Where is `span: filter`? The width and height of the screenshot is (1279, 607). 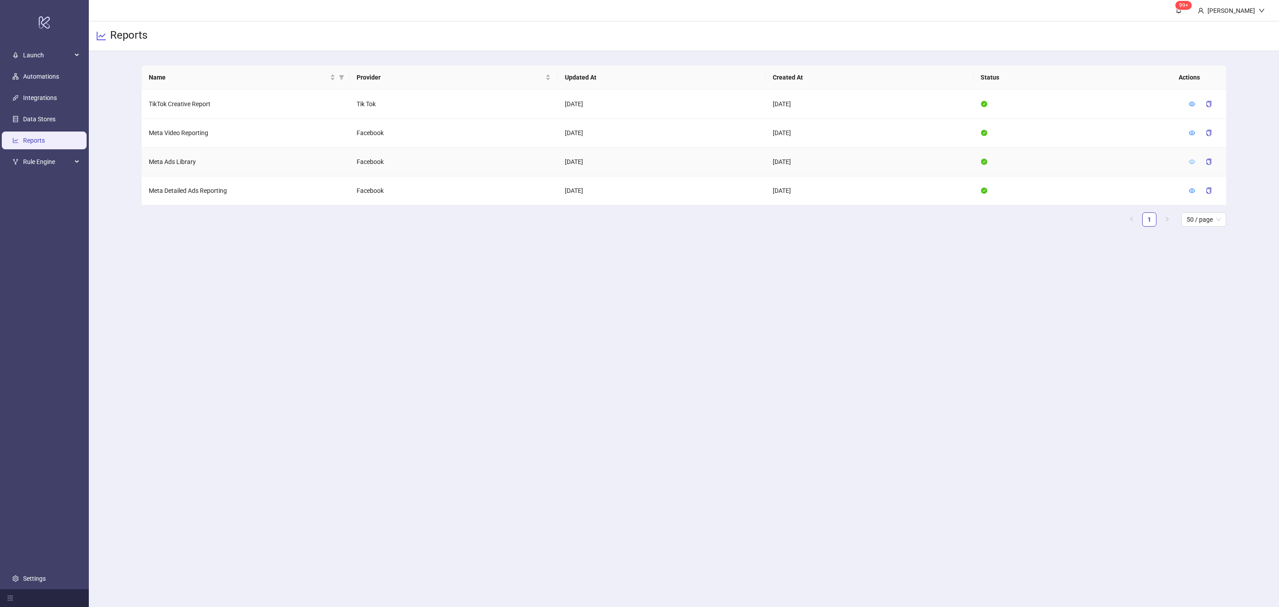 span: filter is located at coordinates (341, 77).